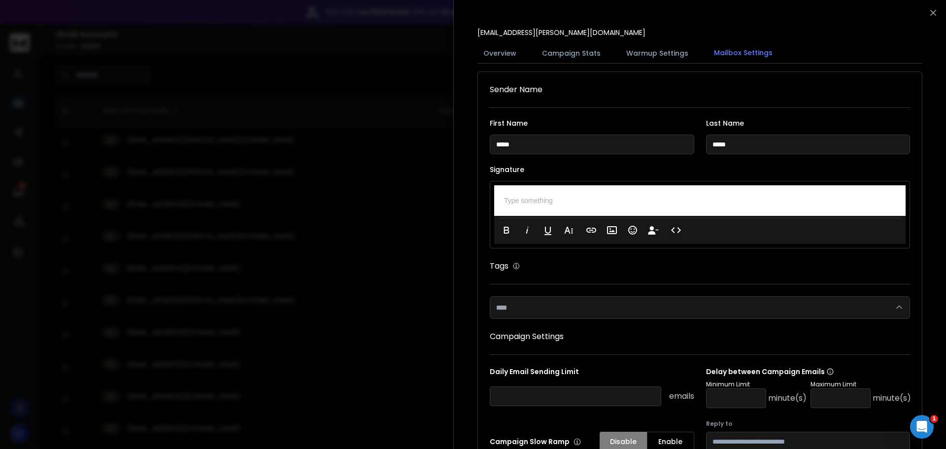 The width and height of the screenshot is (946, 449). Describe the element at coordinates (808, 123) in the screenshot. I see `label: Last Name` at that location.